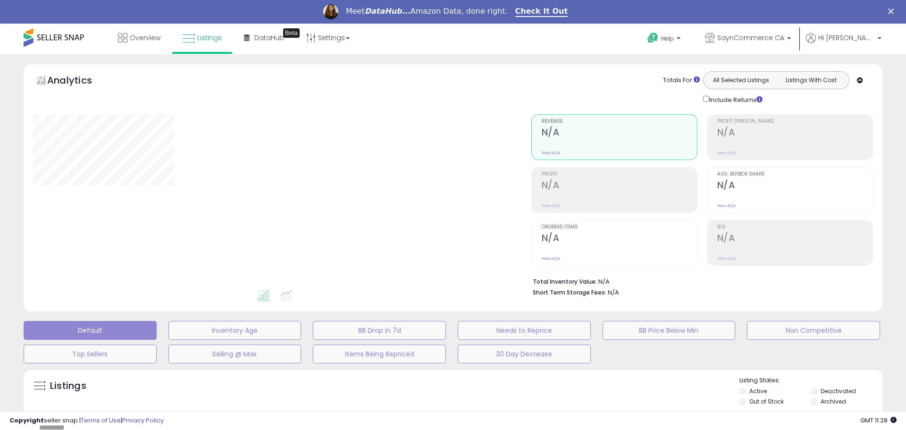 The image size is (906, 430). I want to click on span: SaynCommerce CA, so click(751, 38).